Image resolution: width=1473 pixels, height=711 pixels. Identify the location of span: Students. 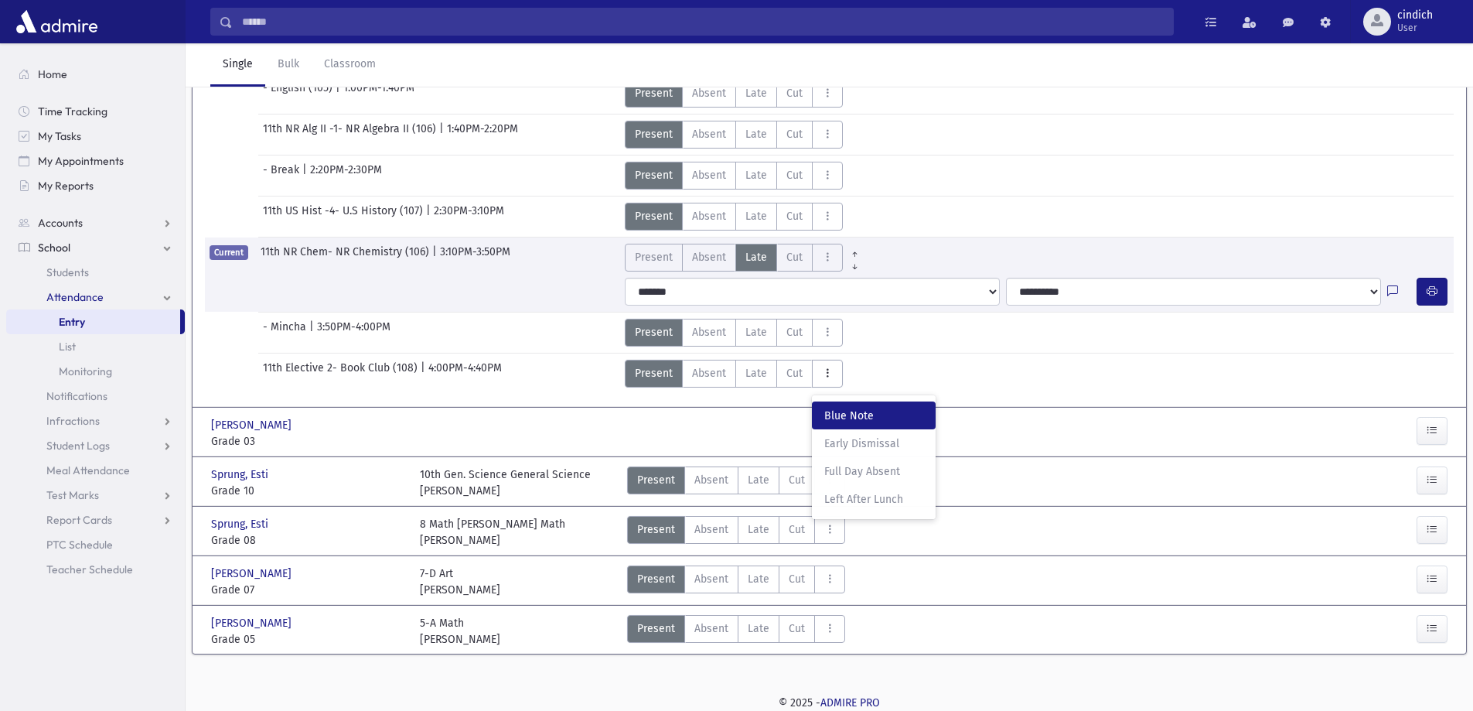
(67, 272).